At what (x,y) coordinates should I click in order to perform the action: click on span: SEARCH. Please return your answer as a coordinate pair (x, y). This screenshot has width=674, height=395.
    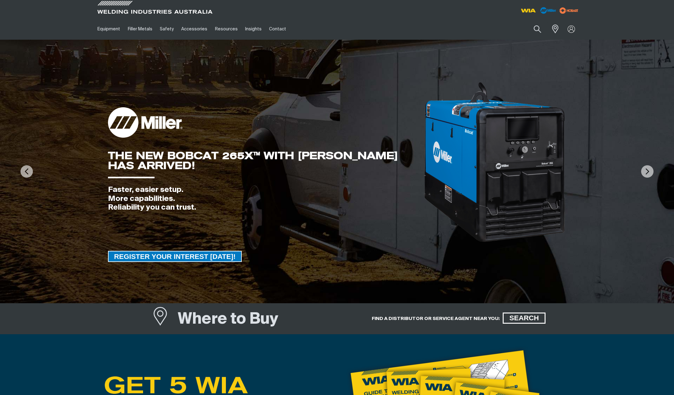
    Looking at the image, I should click on (524, 318).